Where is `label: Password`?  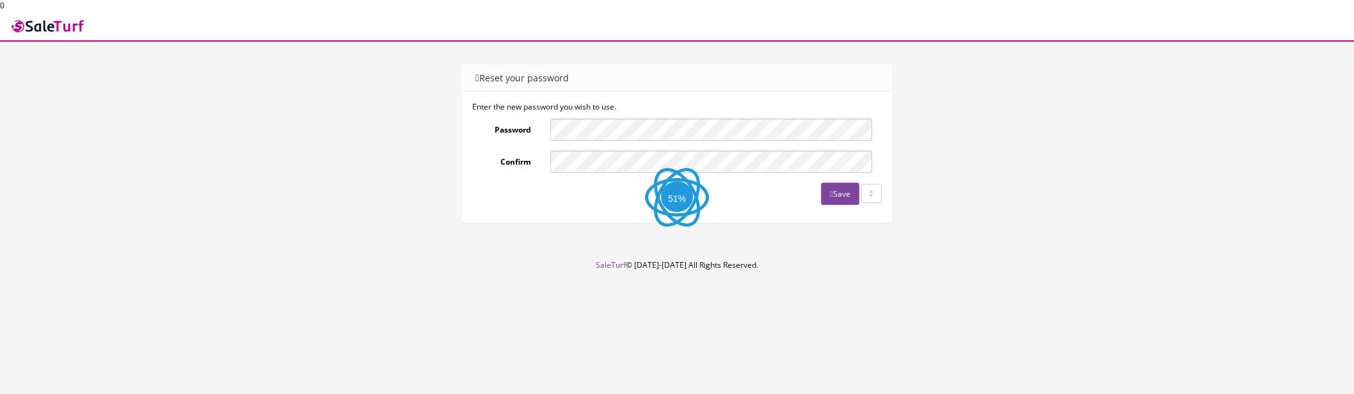 label: Password is located at coordinates (506, 127).